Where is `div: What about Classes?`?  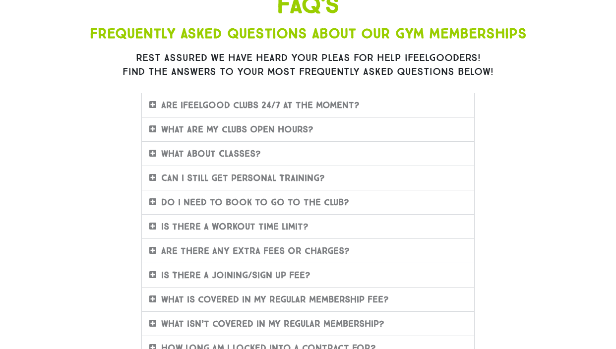
div: What about Classes? is located at coordinates (308, 154).